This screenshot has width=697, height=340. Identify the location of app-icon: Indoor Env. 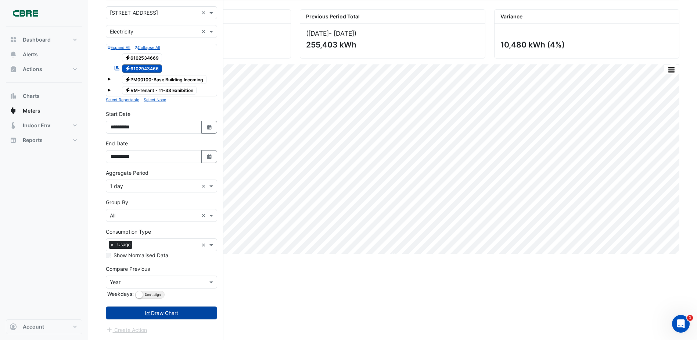
(13, 125).